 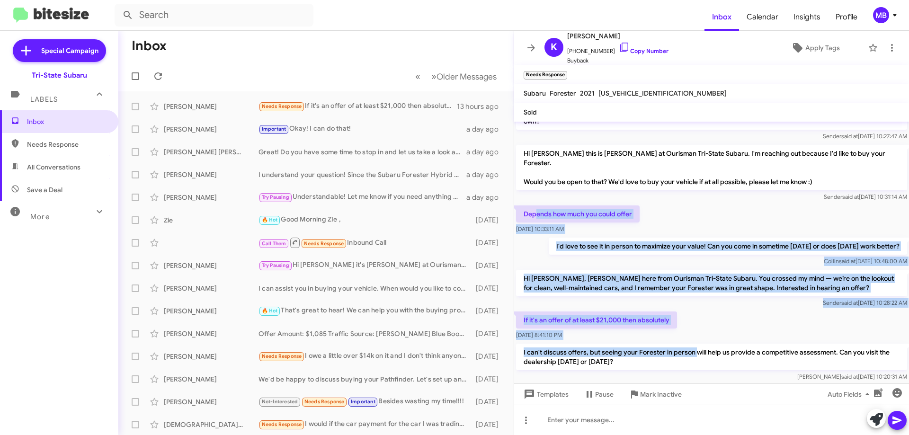 I want to click on div: Inbound Call, so click(x=365, y=242).